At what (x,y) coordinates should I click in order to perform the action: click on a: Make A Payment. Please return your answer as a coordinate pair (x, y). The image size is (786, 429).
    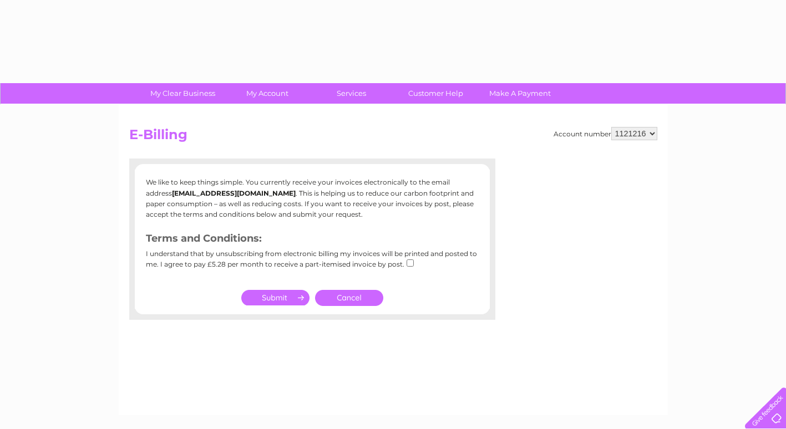
    Looking at the image, I should click on (519, 93).